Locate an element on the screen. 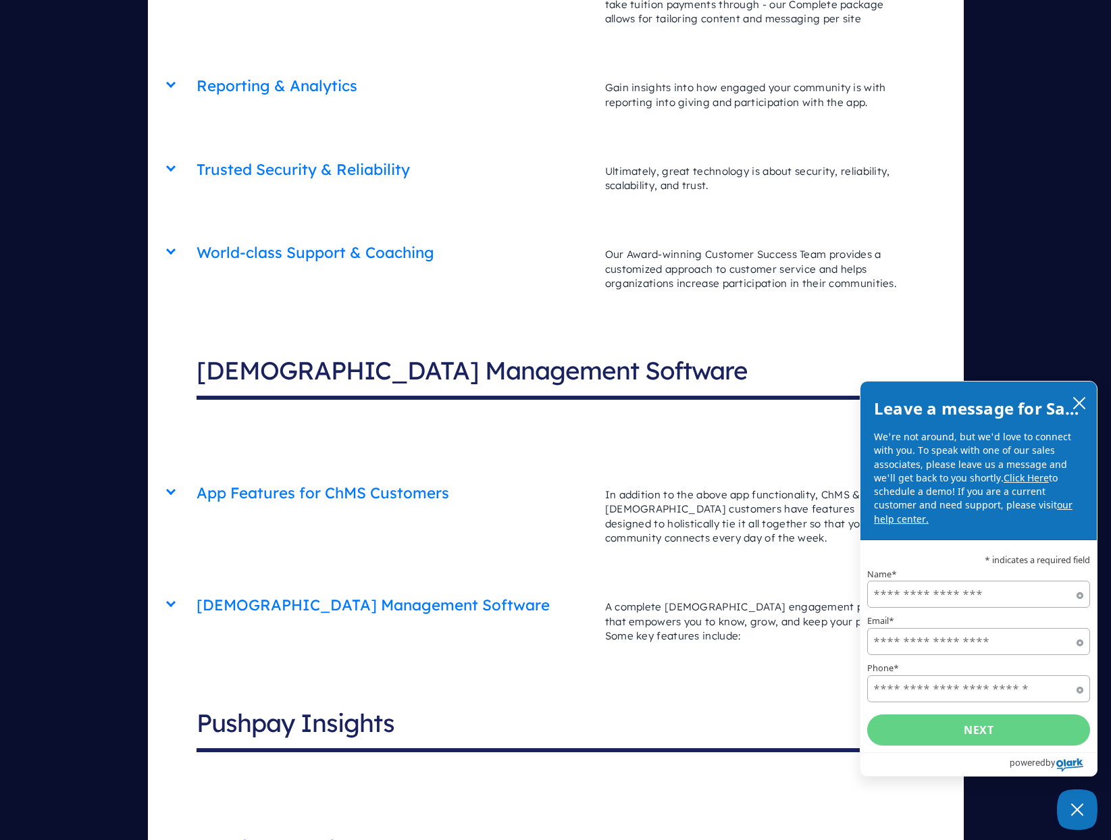 This screenshot has height=840, width=1111. label: Phone* is located at coordinates (979, 668).